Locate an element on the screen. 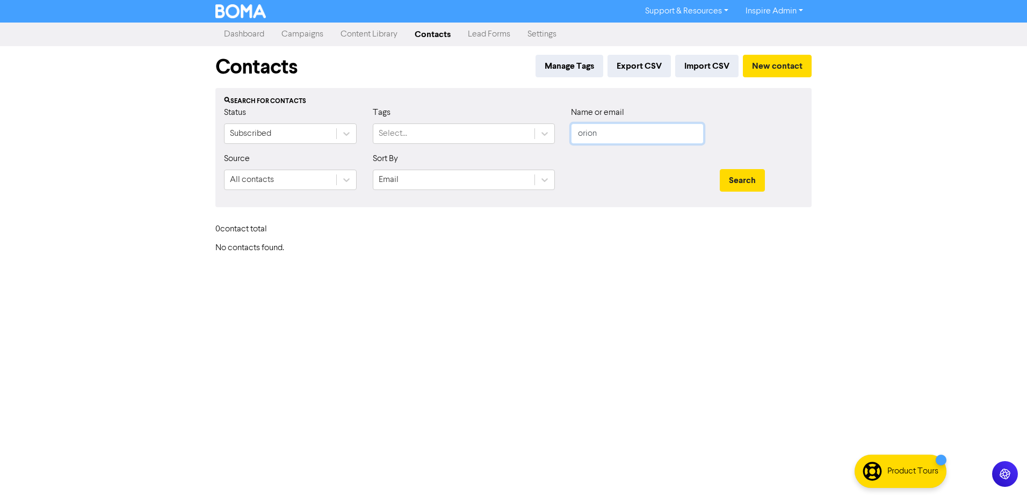  button: Export CSV is located at coordinates (639, 66).